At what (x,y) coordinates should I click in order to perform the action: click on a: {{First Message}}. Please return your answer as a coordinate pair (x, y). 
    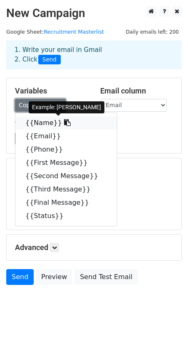
    Looking at the image, I should click on (66, 163).